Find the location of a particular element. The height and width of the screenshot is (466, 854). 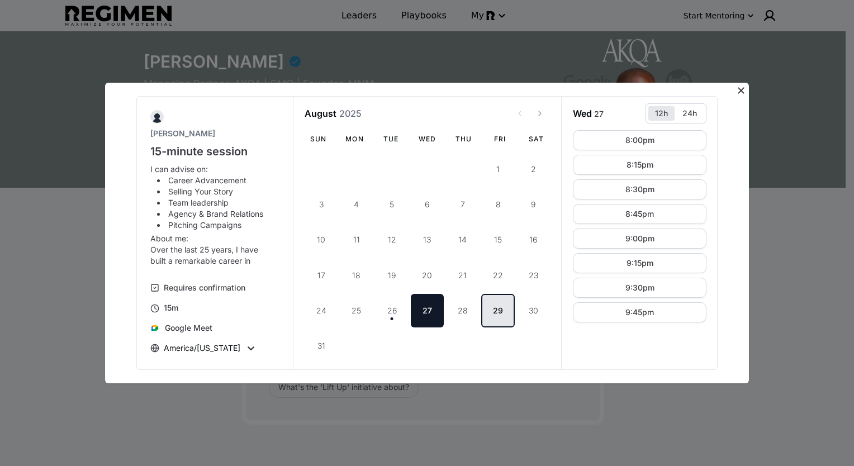

button: 19 is located at coordinates (392, 275).